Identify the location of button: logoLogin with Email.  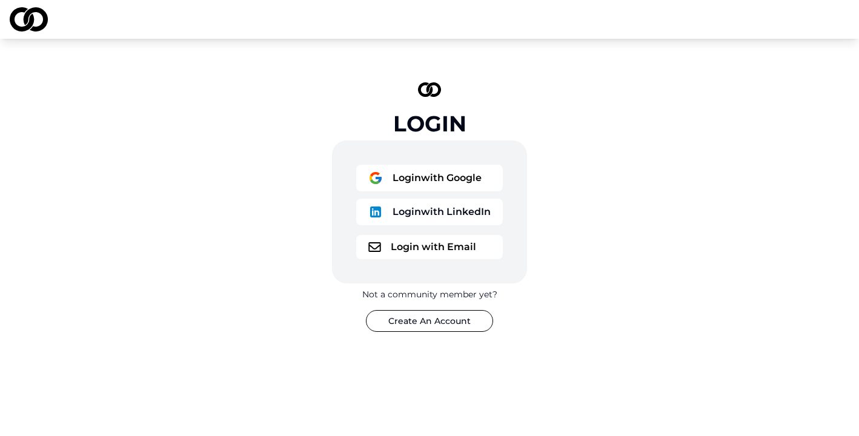
(430, 247).